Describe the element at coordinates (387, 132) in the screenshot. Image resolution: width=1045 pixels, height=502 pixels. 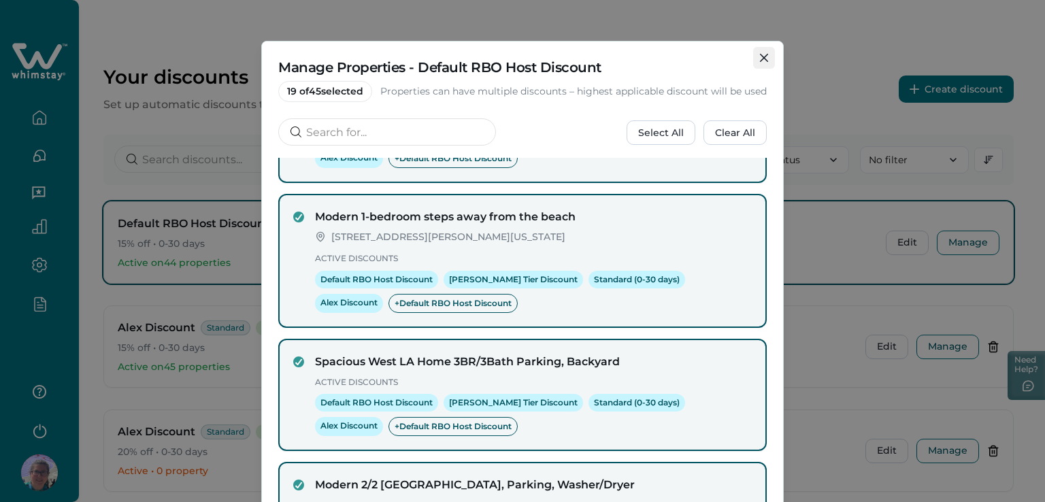
I see `input: Search for...` at that location.